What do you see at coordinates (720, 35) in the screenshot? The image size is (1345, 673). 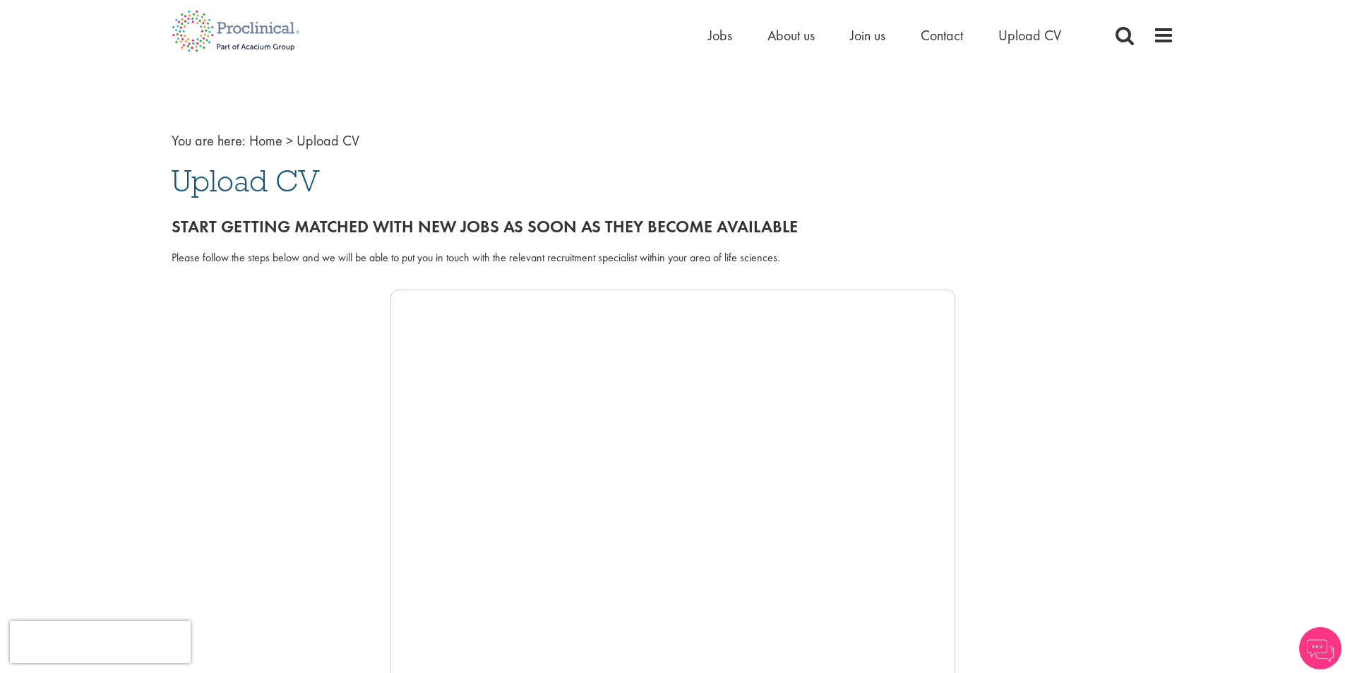 I see `a: Jobs` at bounding box center [720, 35].